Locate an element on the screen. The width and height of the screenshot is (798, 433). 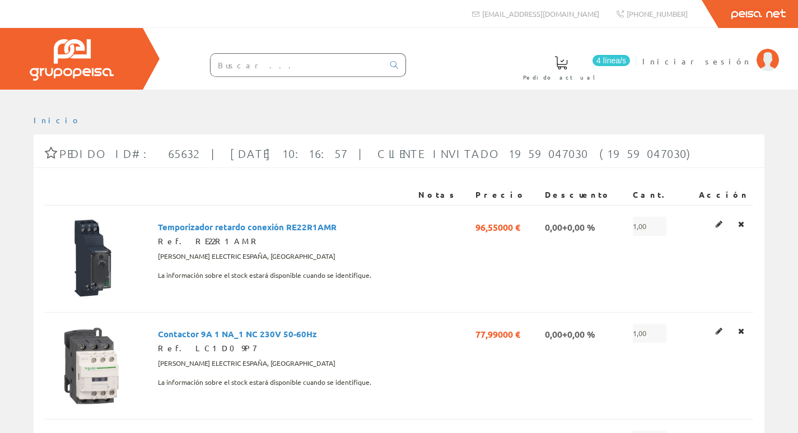
input: Buscar ... is located at coordinates (297, 65).